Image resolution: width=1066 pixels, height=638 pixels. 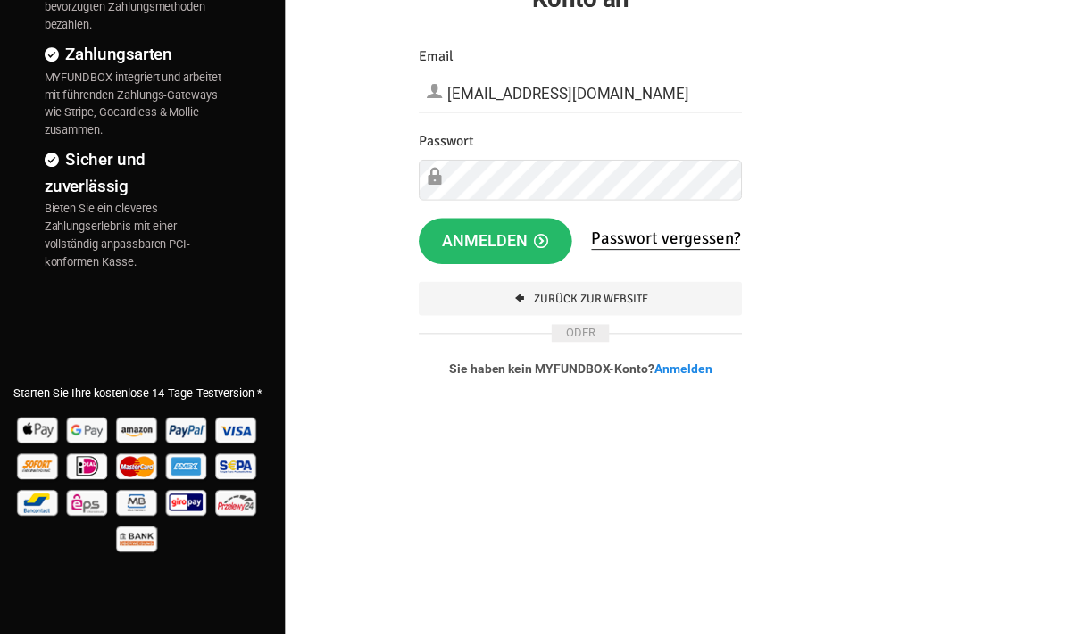 What do you see at coordinates (499, 243) in the screenshot?
I see `button: Anmelden` at bounding box center [499, 243].